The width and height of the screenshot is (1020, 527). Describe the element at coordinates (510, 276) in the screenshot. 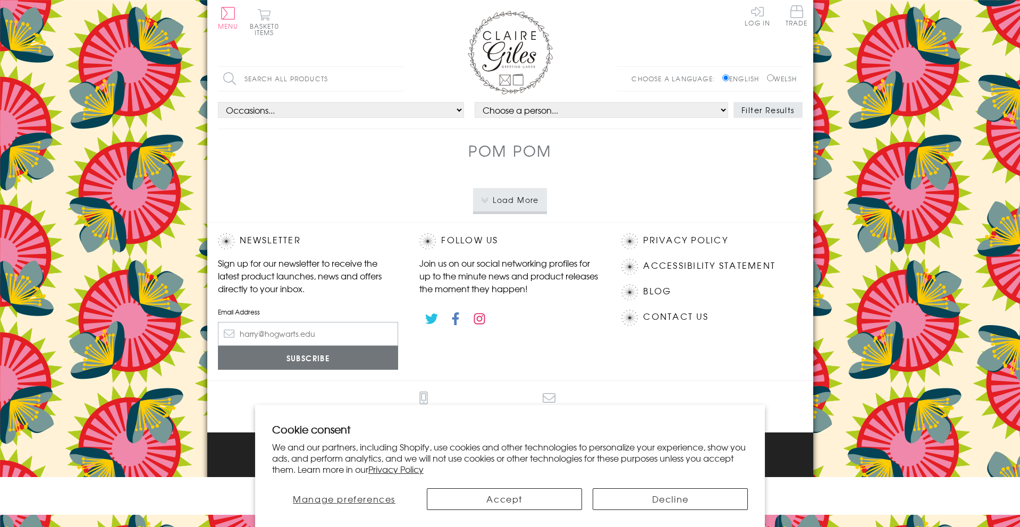

I see `p: Join us on our social networking profiles for up to the minute news and product releases the mome...` at that location.